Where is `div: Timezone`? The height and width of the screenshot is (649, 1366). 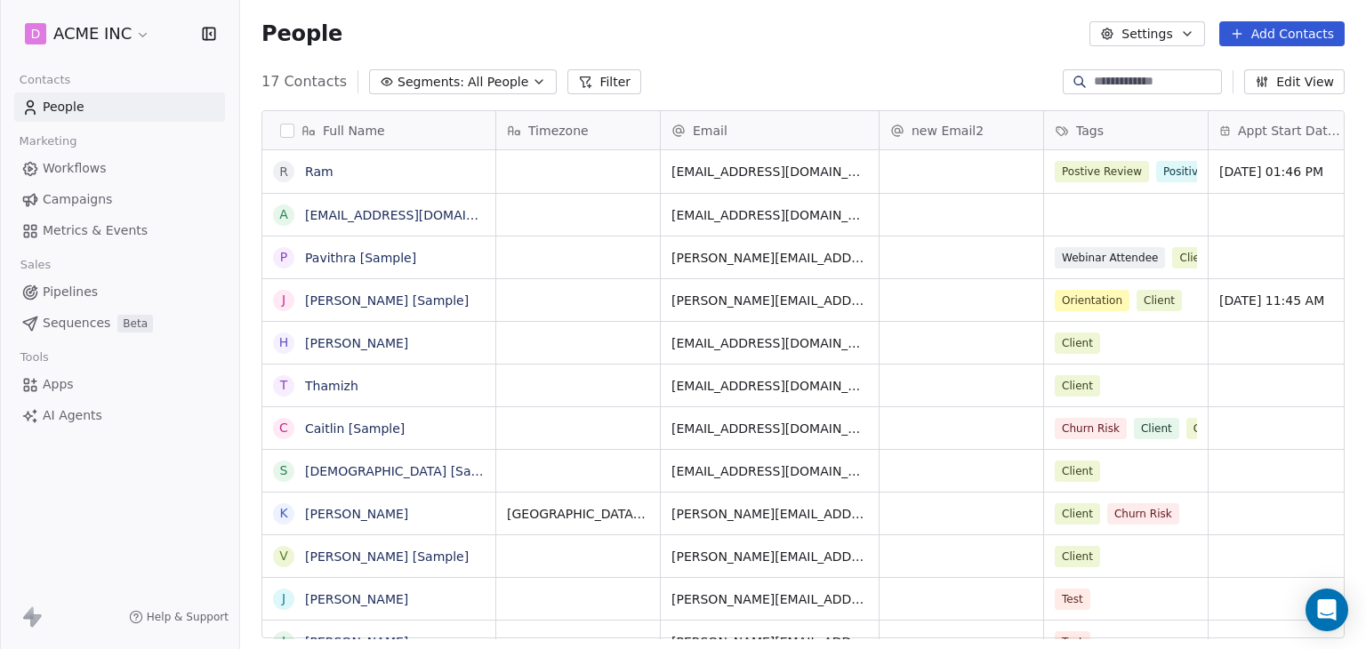
div: Timezone is located at coordinates (578, 130).